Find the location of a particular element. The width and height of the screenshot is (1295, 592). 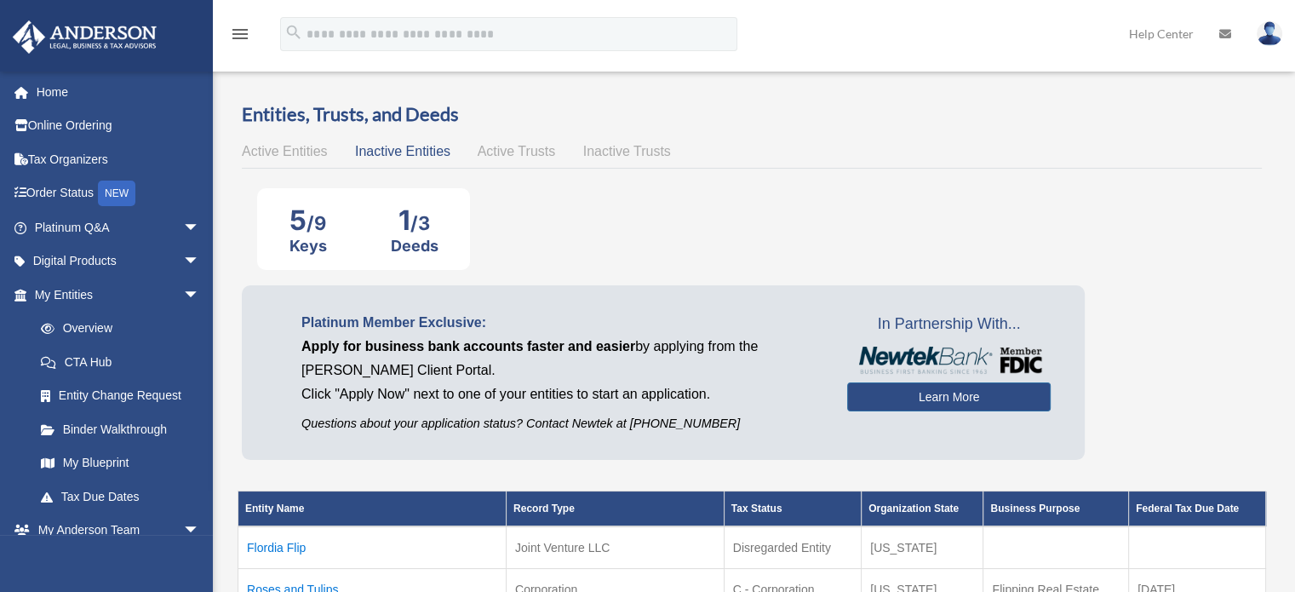

a: Tax Due Dates is located at coordinates (120, 497).